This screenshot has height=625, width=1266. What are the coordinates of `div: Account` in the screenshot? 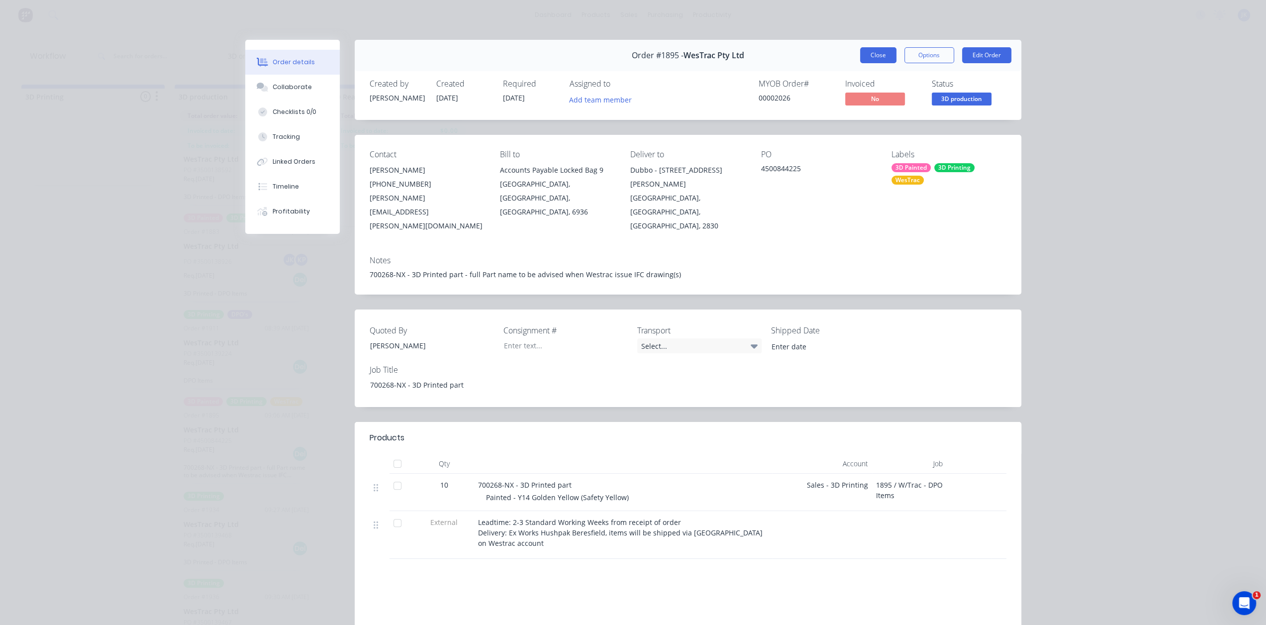 It's located at (822, 464).